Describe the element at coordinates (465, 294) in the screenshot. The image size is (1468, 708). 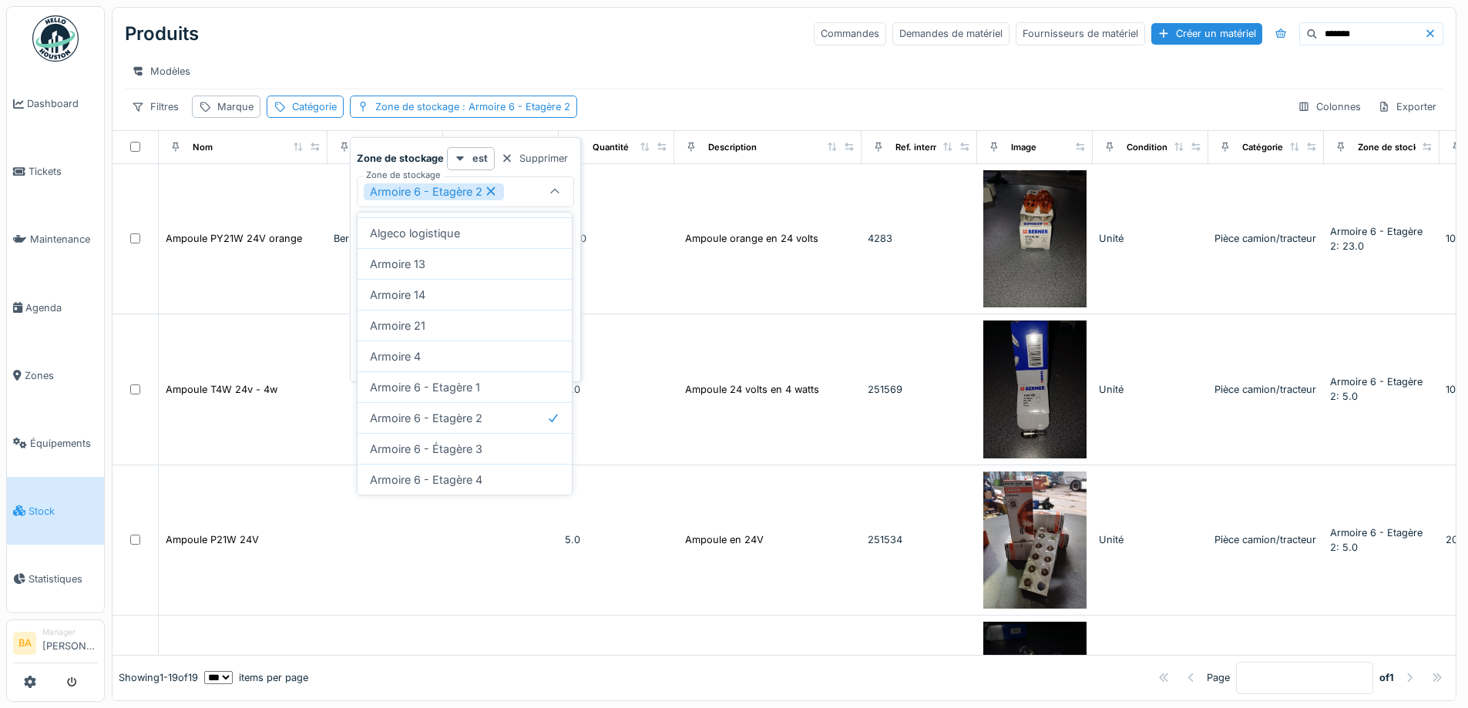
I see `div: Armoire 14` at that location.